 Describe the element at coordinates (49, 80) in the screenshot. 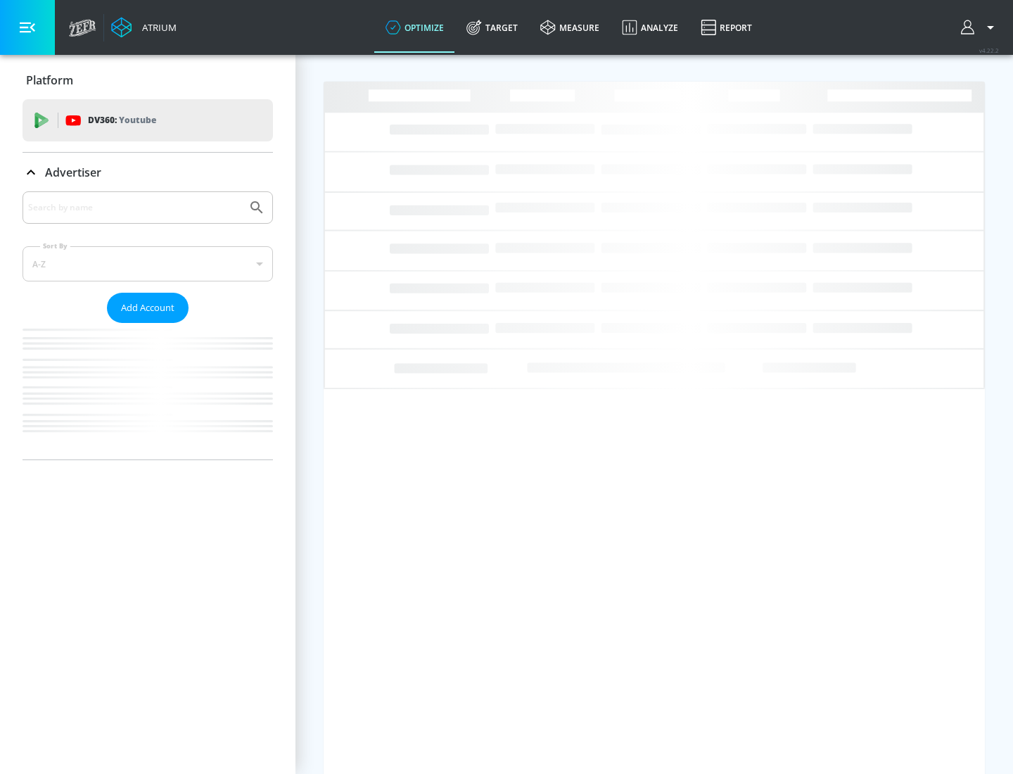

I see `p: Platform` at that location.